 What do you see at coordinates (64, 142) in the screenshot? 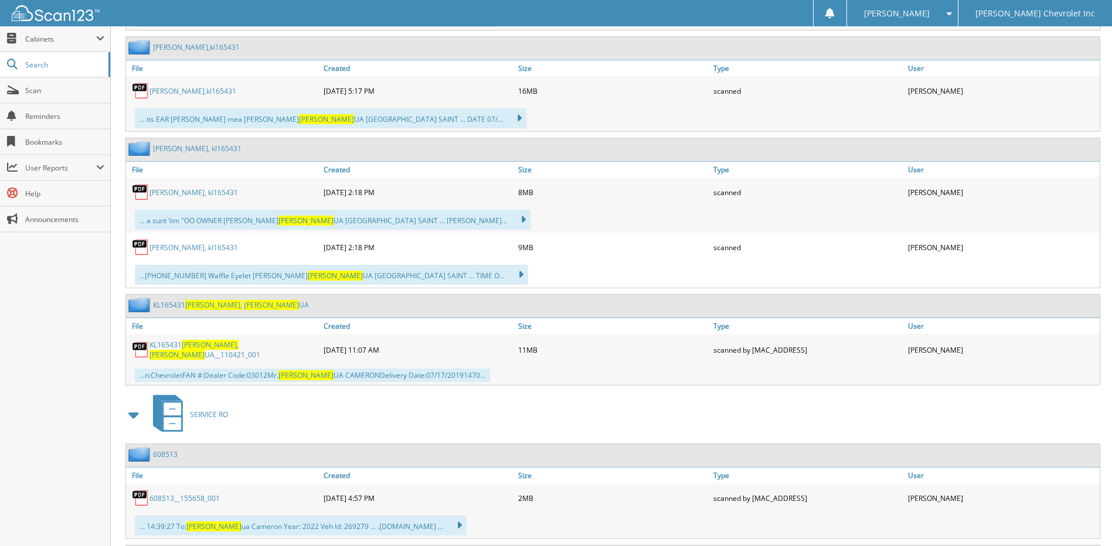
I see `span: Bookmarks` at bounding box center [64, 142].